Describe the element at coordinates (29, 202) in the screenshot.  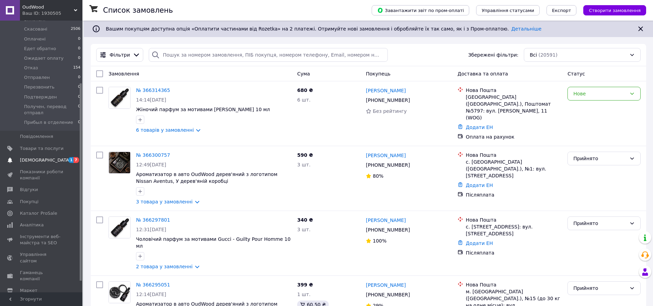
I see `span: Покупці` at that location.